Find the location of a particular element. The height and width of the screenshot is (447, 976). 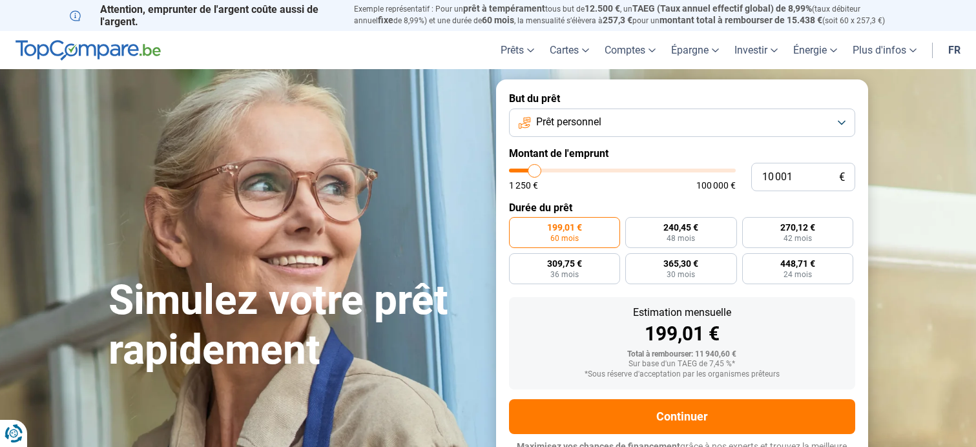

span: 1 250 € is located at coordinates (523, 185).